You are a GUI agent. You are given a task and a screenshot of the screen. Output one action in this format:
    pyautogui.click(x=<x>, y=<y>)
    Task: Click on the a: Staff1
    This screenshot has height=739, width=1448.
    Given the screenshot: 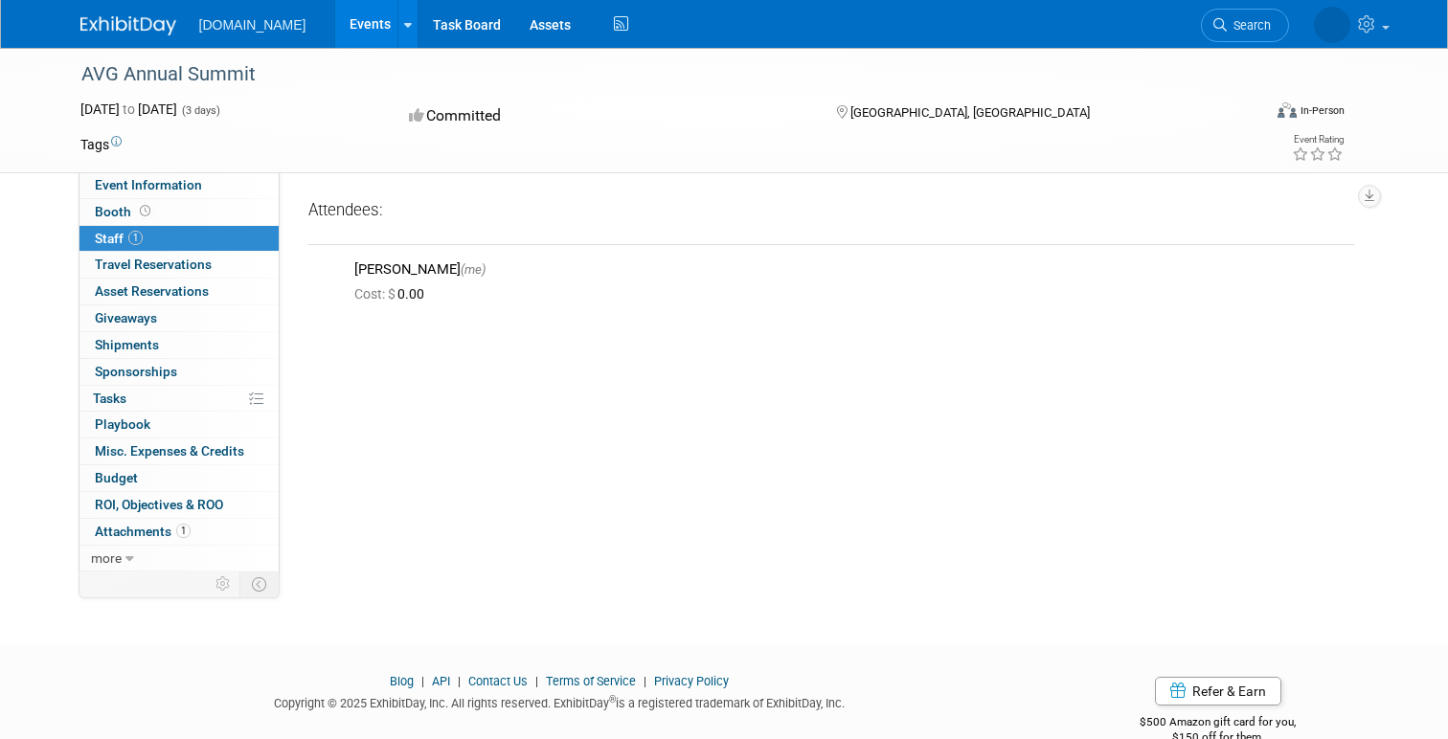 What is the action you would take?
    pyautogui.click(x=179, y=238)
    